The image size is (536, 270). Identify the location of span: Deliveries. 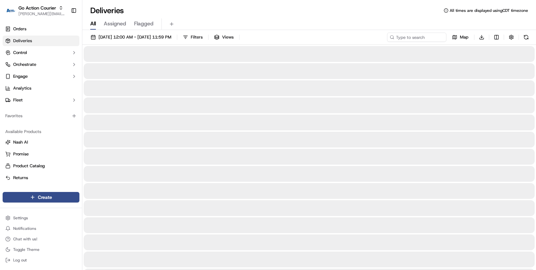
(22, 41).